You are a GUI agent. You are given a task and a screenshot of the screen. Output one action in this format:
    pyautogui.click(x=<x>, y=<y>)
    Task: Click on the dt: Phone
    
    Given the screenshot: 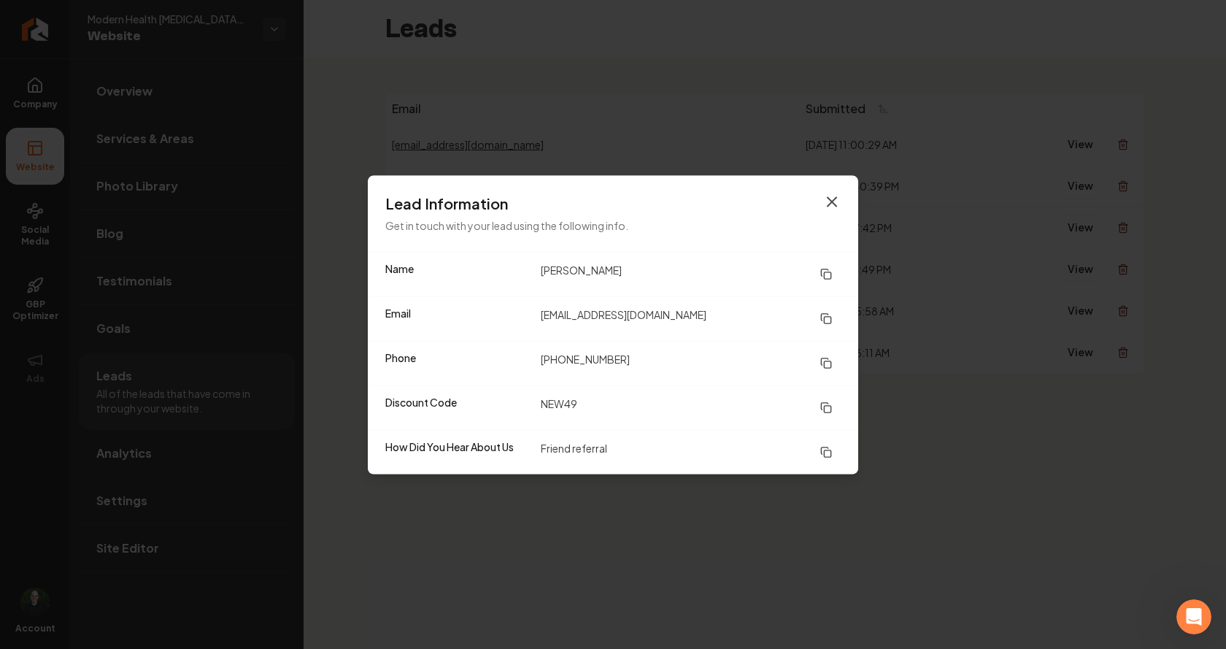 What is the action you would take?
    pyautogui.click(x=457, y=363)
    